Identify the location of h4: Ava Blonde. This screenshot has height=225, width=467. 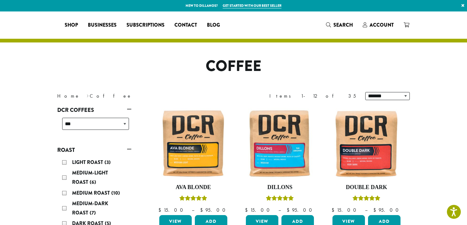
(193, 187).